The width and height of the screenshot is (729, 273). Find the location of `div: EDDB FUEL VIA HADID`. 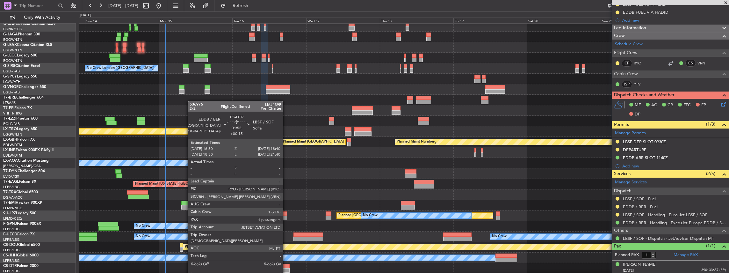

div: EDDB FUEL VIA HADID is located at coordinates (645, 12).